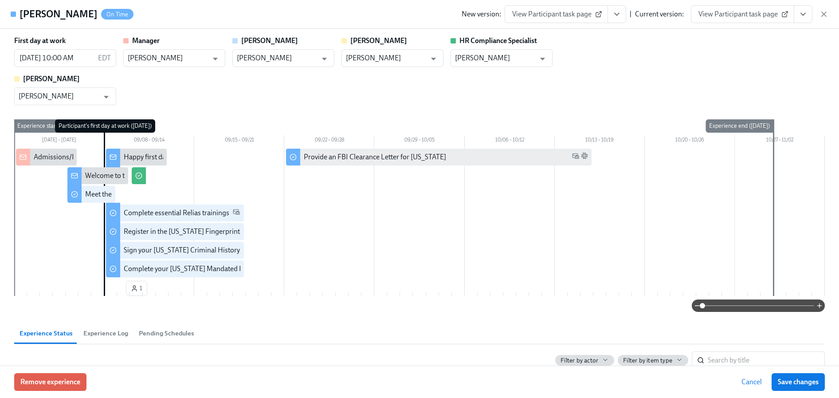  What do you see at coordinates (147, 157) in the screenshot?
I see `div: Happy first day!` at bounding box center [147, 157].